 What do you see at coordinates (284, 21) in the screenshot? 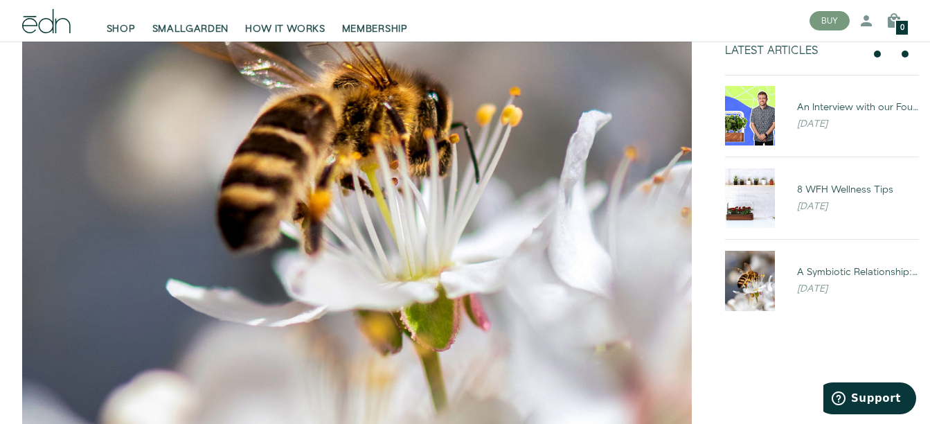
I see `a: HOW IT WORKS` at bounding box center [284, 21].